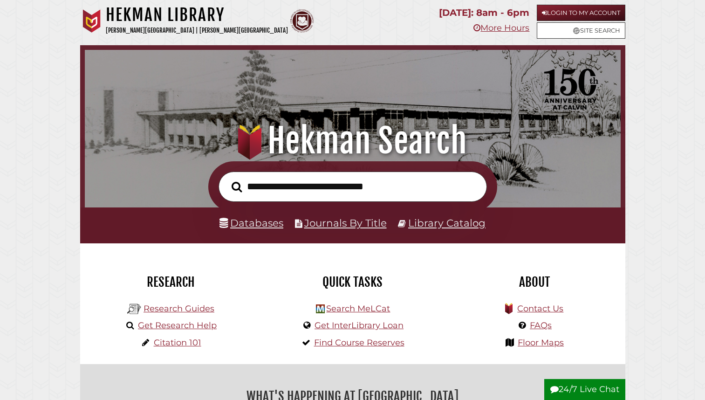  I want to click on a: Get Research Help, so click(177, 325).